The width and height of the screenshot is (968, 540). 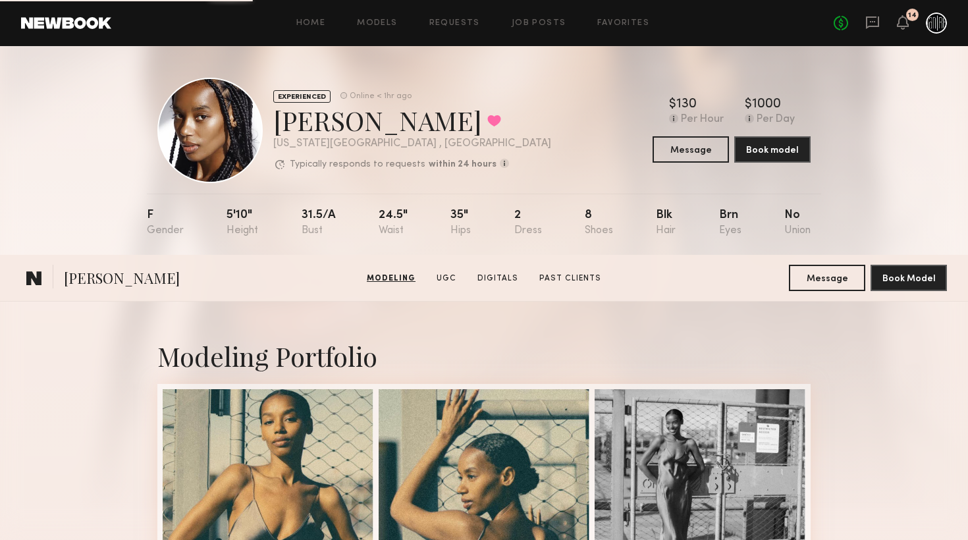 I want to click on div: 5'10", so click(x=242, y=223).